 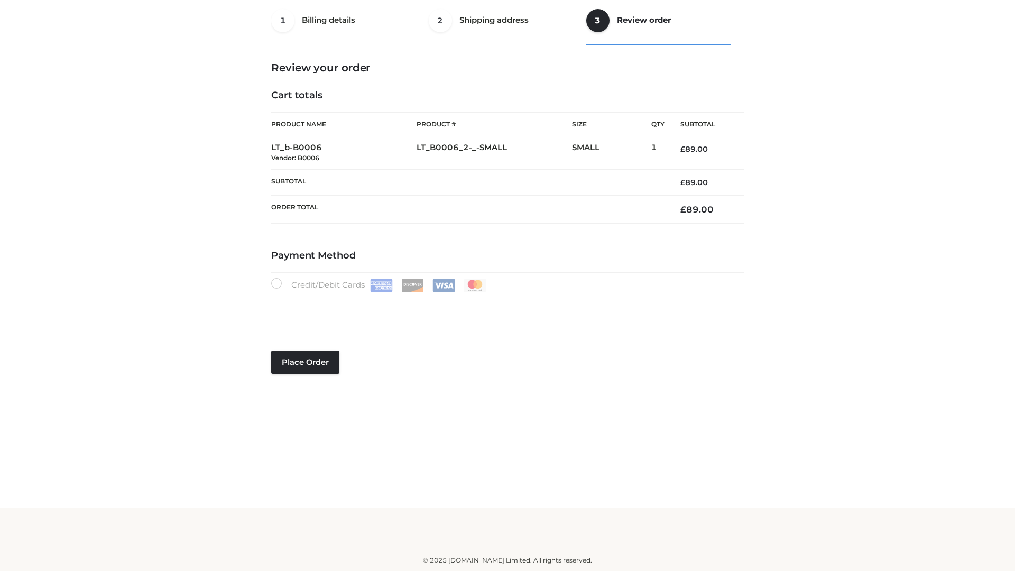 What do you see at coordinates (507, 256) in the screenshot?
I see `h4: Payment Method` at bounding box center [507, 256].